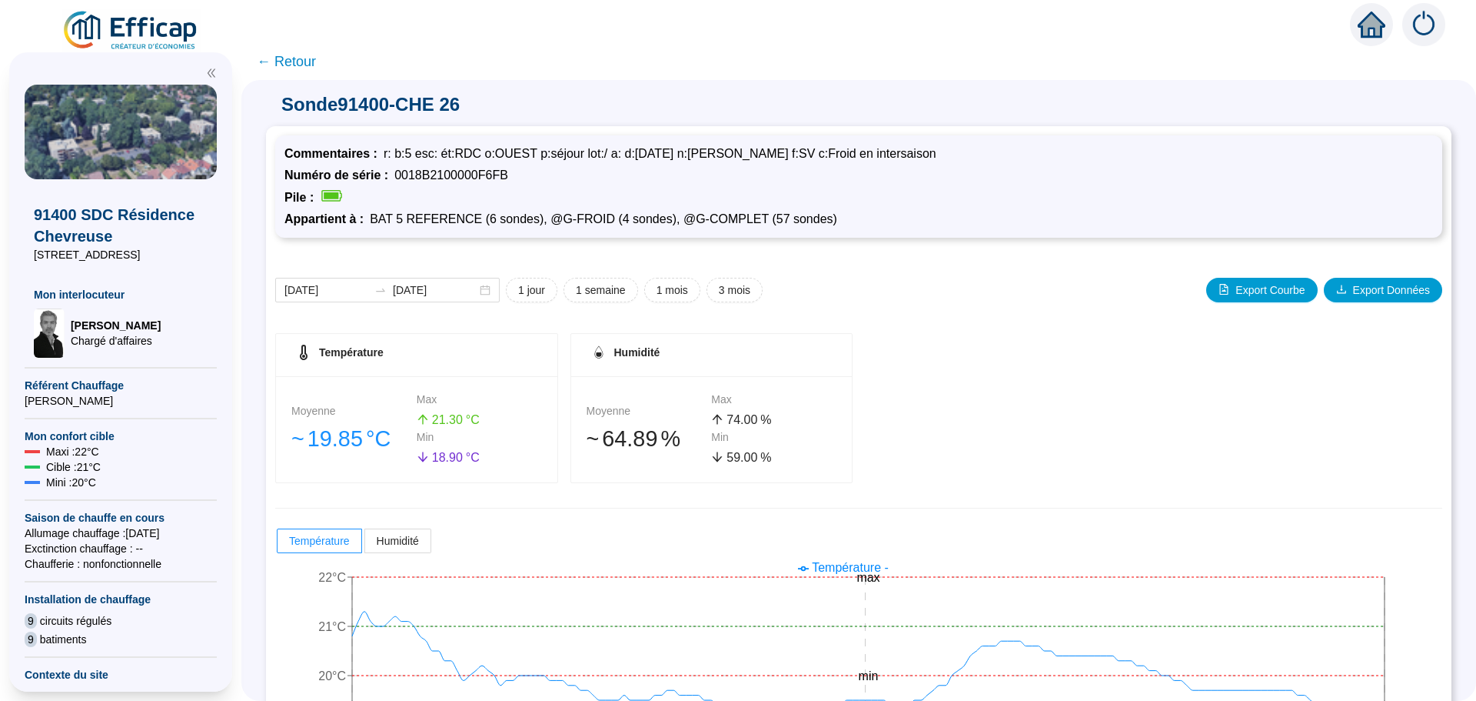 The height and width of the screenshot is (701, 1476). Describe the element at coordinates (1424, 25) in the screenshot. I see `img: alerts` at that location.